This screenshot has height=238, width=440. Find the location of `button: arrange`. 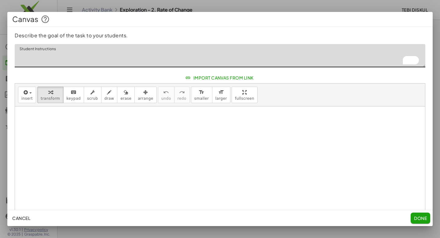

button: arrange is located at coordinates (146, 95).